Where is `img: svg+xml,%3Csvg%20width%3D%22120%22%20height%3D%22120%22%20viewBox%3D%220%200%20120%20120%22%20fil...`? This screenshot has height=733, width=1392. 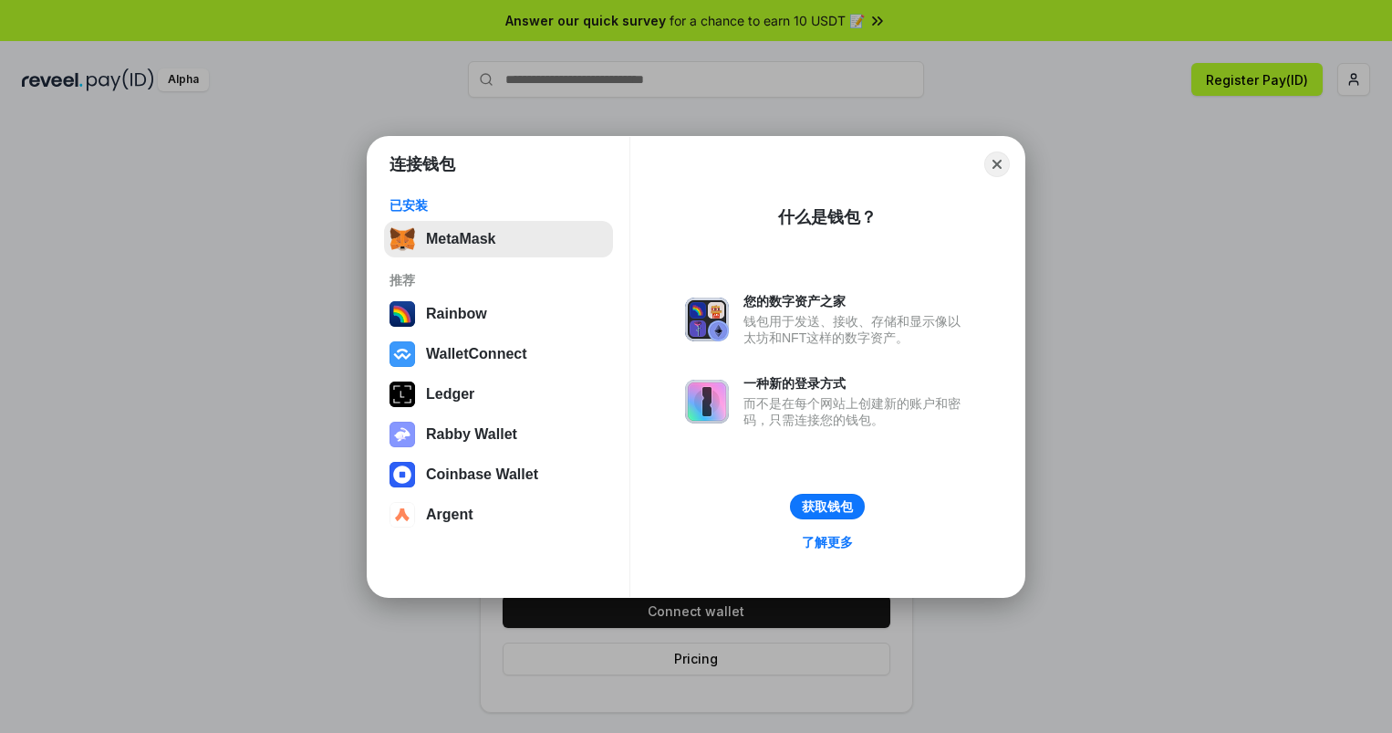
img: svg+xml,%3Csvg%20width%3D%22120%22%20height%3D%22120%22%20viewBox%3D%220%200%20120%20120%22%20fil... is located at coordinates (402, 314).